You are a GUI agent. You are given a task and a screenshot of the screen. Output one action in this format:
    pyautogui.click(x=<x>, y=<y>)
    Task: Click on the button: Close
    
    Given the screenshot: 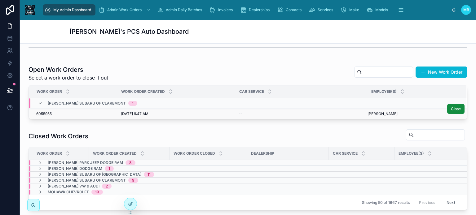 What is the action you would take?
    pyautogui.click(x=455, y=109)
    